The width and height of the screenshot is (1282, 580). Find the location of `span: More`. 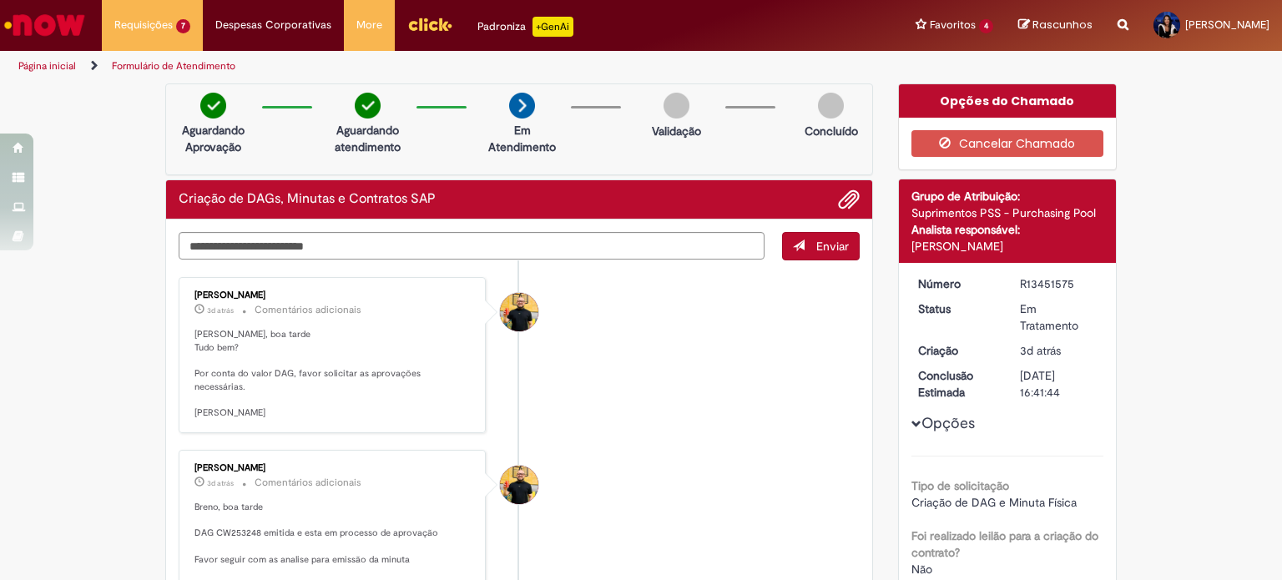

span: More is located at coordinates (369, 25).